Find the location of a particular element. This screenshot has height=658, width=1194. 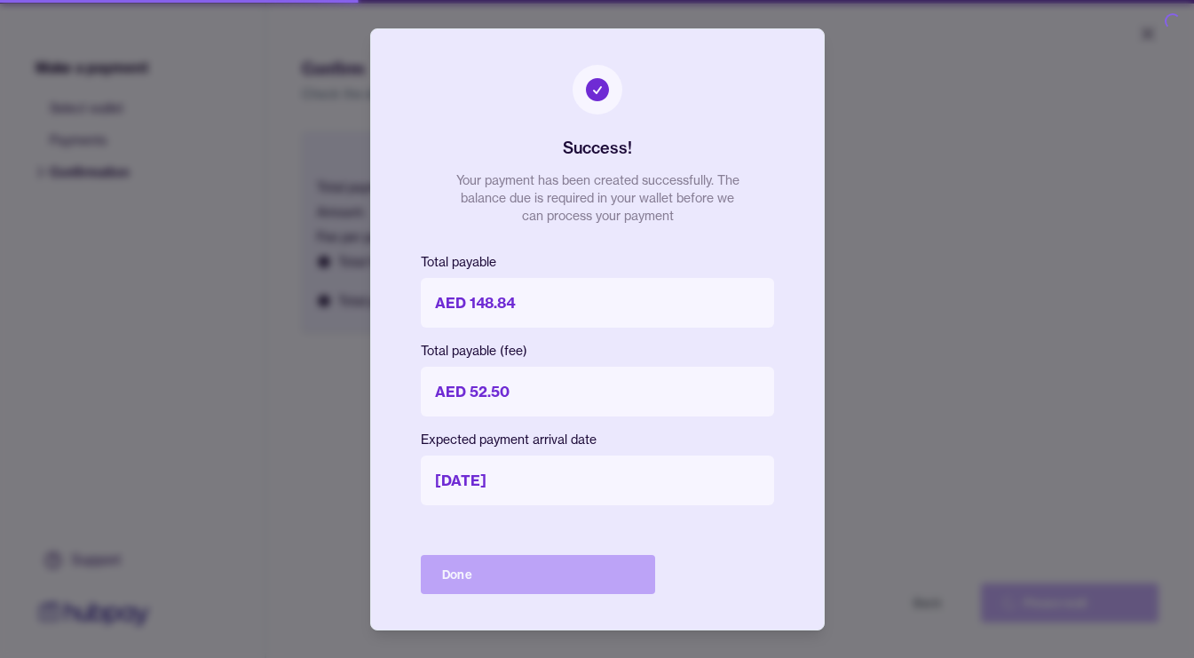

p: Total payable (fee) is located at coordinates (597, 351).